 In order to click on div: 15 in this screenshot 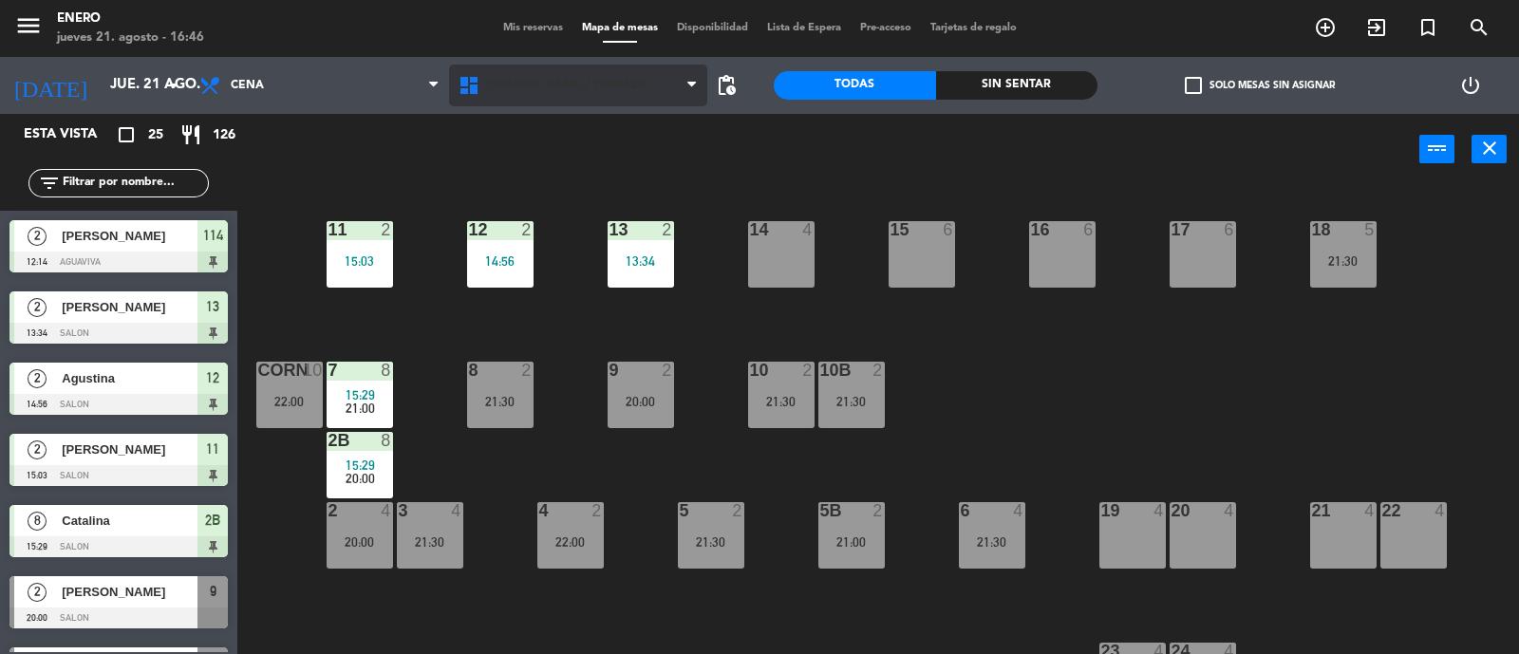, I will do `click(890, 230)`.